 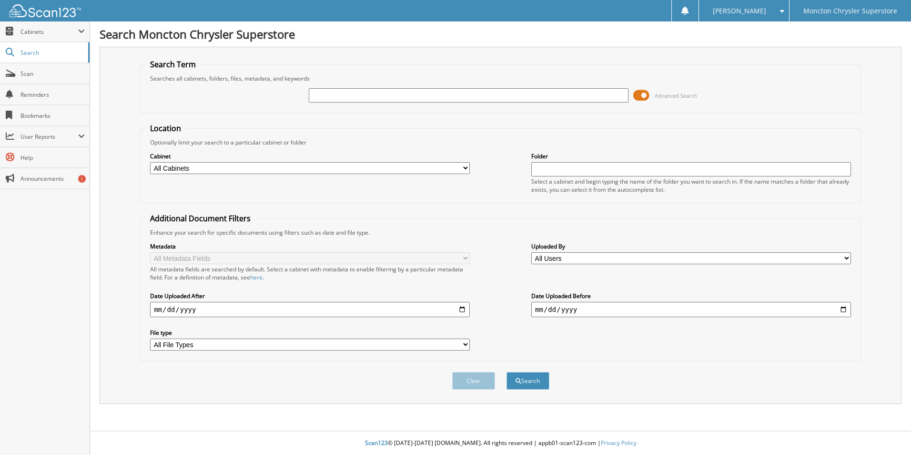 What do you see at coordinates (500, 34) in the screenshot?
I see `h1: Search Moncton Chrysler Superstore` at bounding box center [500, 34].